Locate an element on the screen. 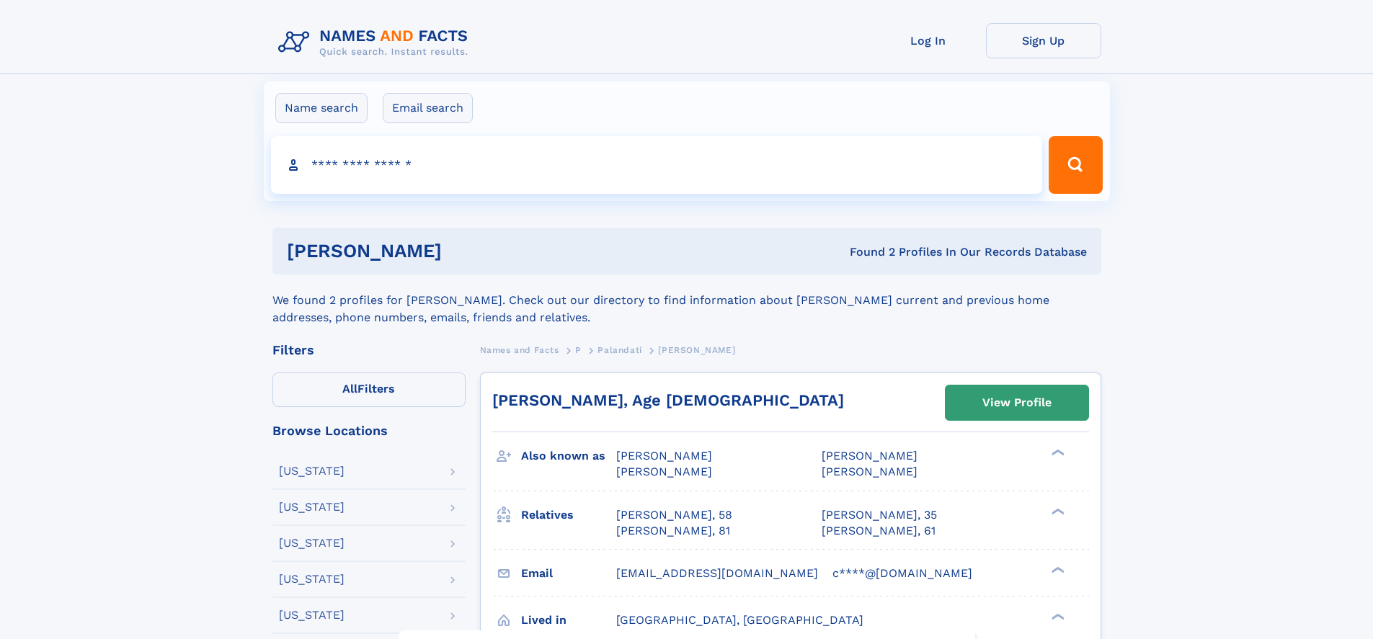 The width and height of the screenshot is (1373, 639). div: View Profile is located at coordinates (1017, 403).